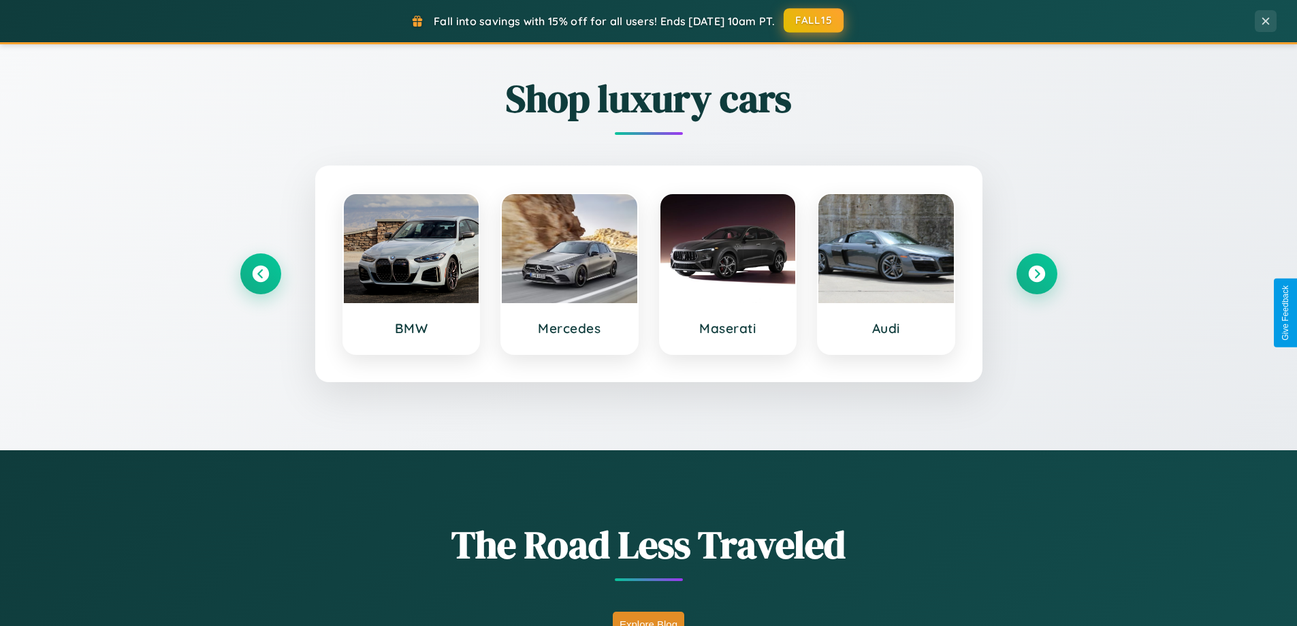 This screenshot has height=626, width=1297. I want to click on h3: BMW, so click(411, 328).